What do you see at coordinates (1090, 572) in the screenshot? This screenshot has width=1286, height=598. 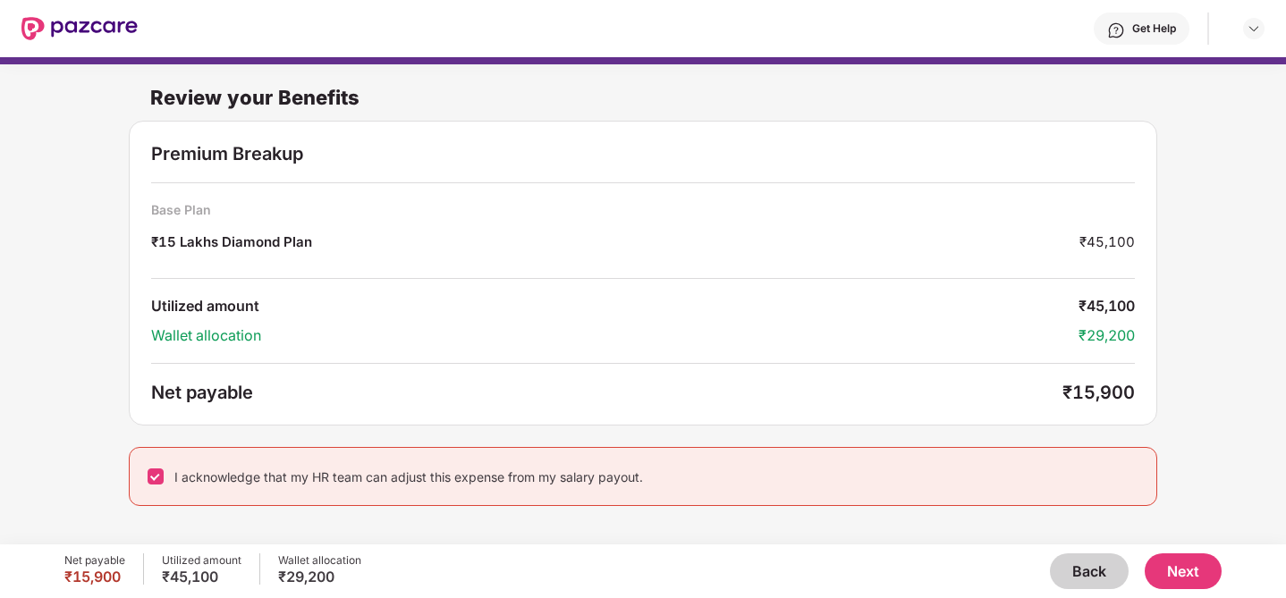 I see `button: Back` at bounding box center [1090, 572].